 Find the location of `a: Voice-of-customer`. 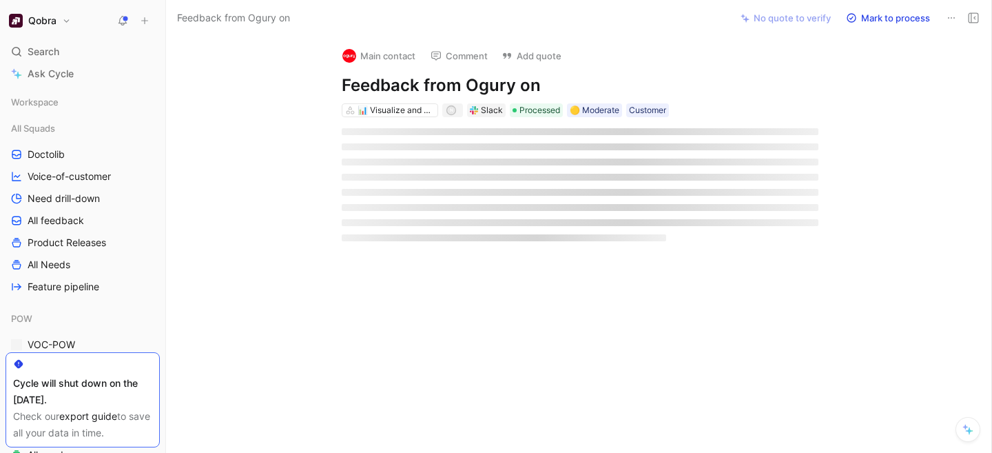

a: Voice-of-customer is located at coordinates (83, 176).